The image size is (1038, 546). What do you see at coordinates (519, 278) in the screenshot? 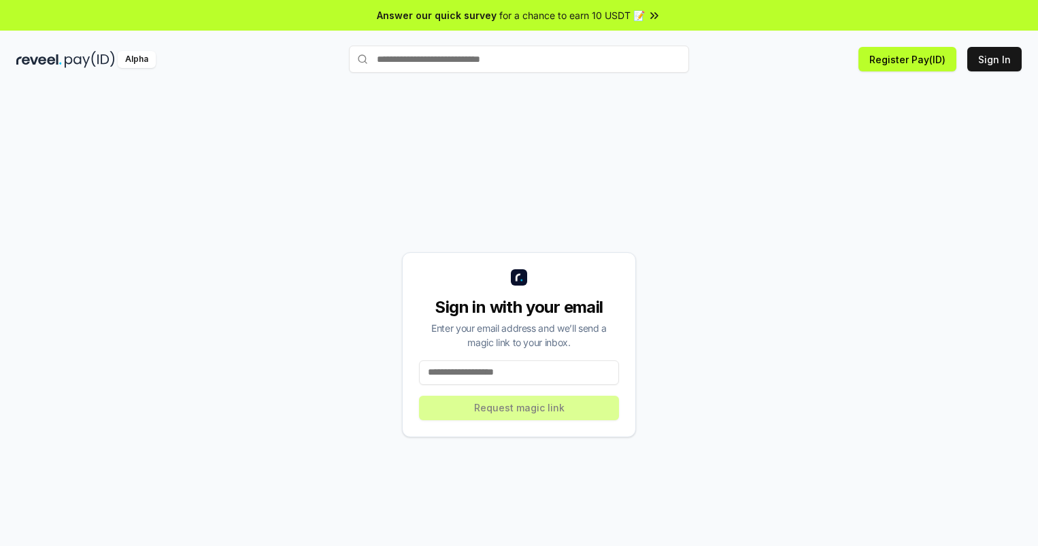
I see `img: logo_small` at bounding box center [519, 278].